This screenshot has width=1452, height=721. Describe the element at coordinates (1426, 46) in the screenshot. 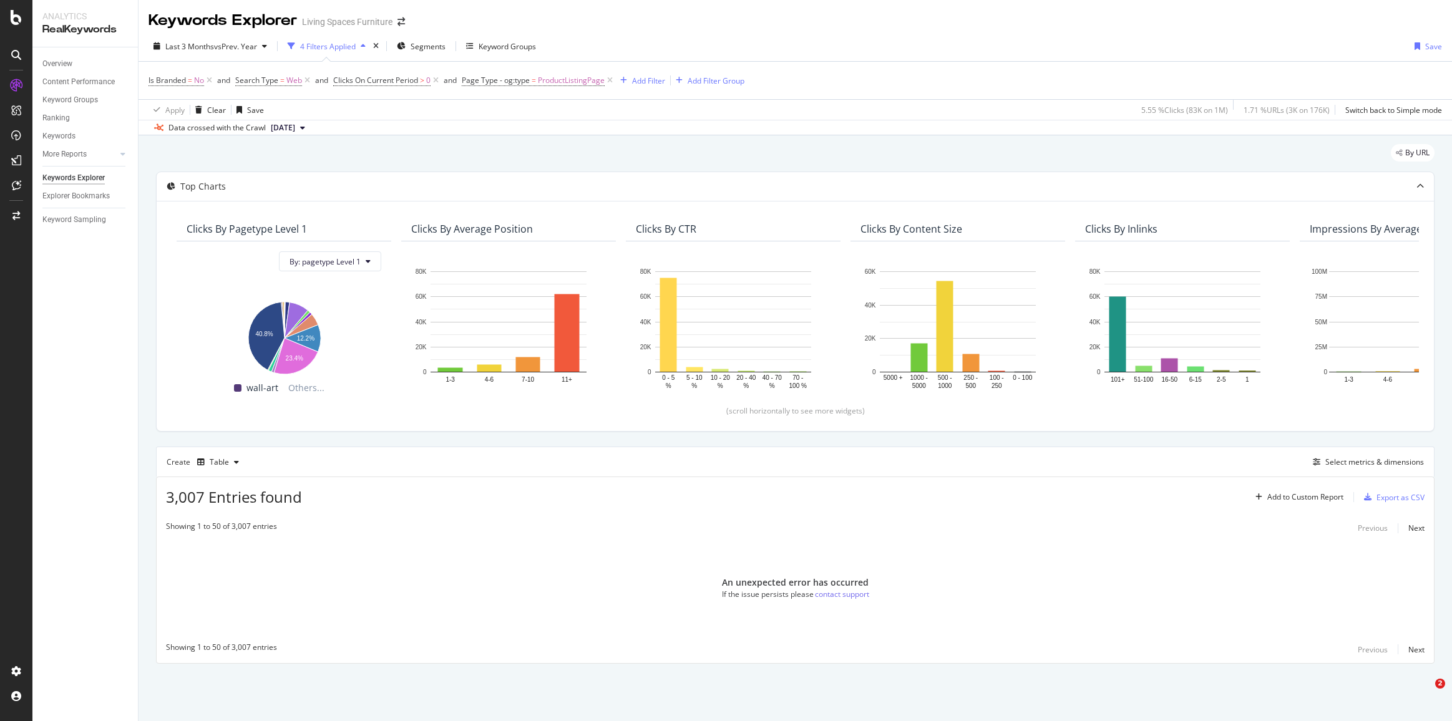

I see `button: Save` at that location.